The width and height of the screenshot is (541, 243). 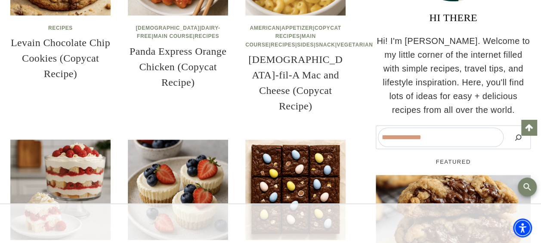 What do you see at coordinates (308, 32) in the screenshot?
I see `a: Copycat Recipes` at bounding box center [308, 32].